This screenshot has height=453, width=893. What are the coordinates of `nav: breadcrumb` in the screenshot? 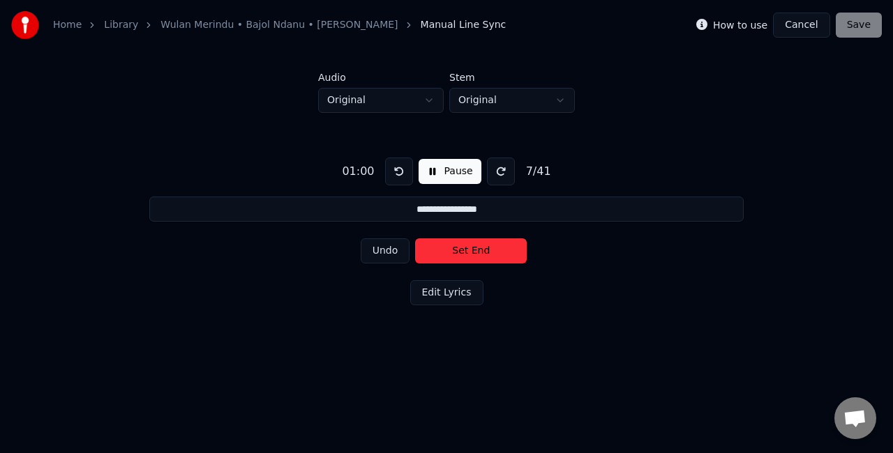 It's located at (279, 25).